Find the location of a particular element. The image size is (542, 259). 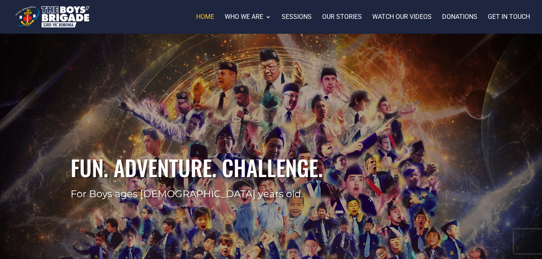

a: Donations is located at coordinates (460, 24).